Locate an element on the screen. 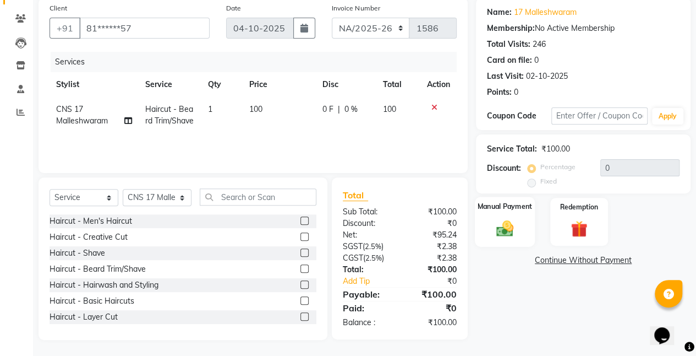 The image size is (696, 356). span: 1 is located at coordinates (210, 109).